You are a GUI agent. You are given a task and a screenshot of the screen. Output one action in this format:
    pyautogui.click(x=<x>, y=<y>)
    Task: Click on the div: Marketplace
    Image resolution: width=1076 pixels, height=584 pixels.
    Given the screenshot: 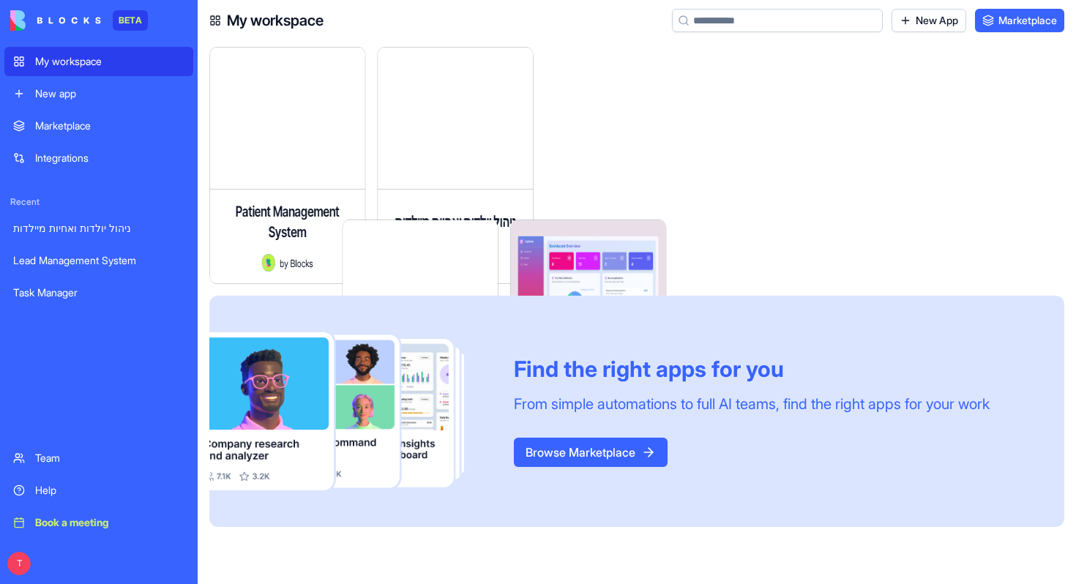 What is the action you would take?
    pyautogui.click(x=110, y=126)
    